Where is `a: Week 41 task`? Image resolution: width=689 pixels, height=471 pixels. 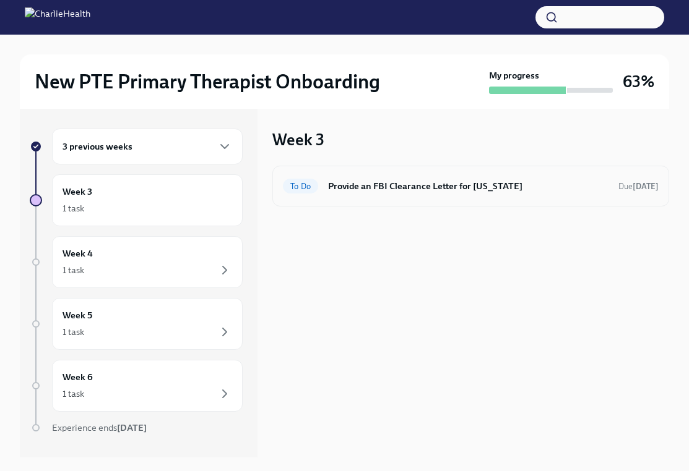 a: Week 41 task is located at coordinates (136, 262).